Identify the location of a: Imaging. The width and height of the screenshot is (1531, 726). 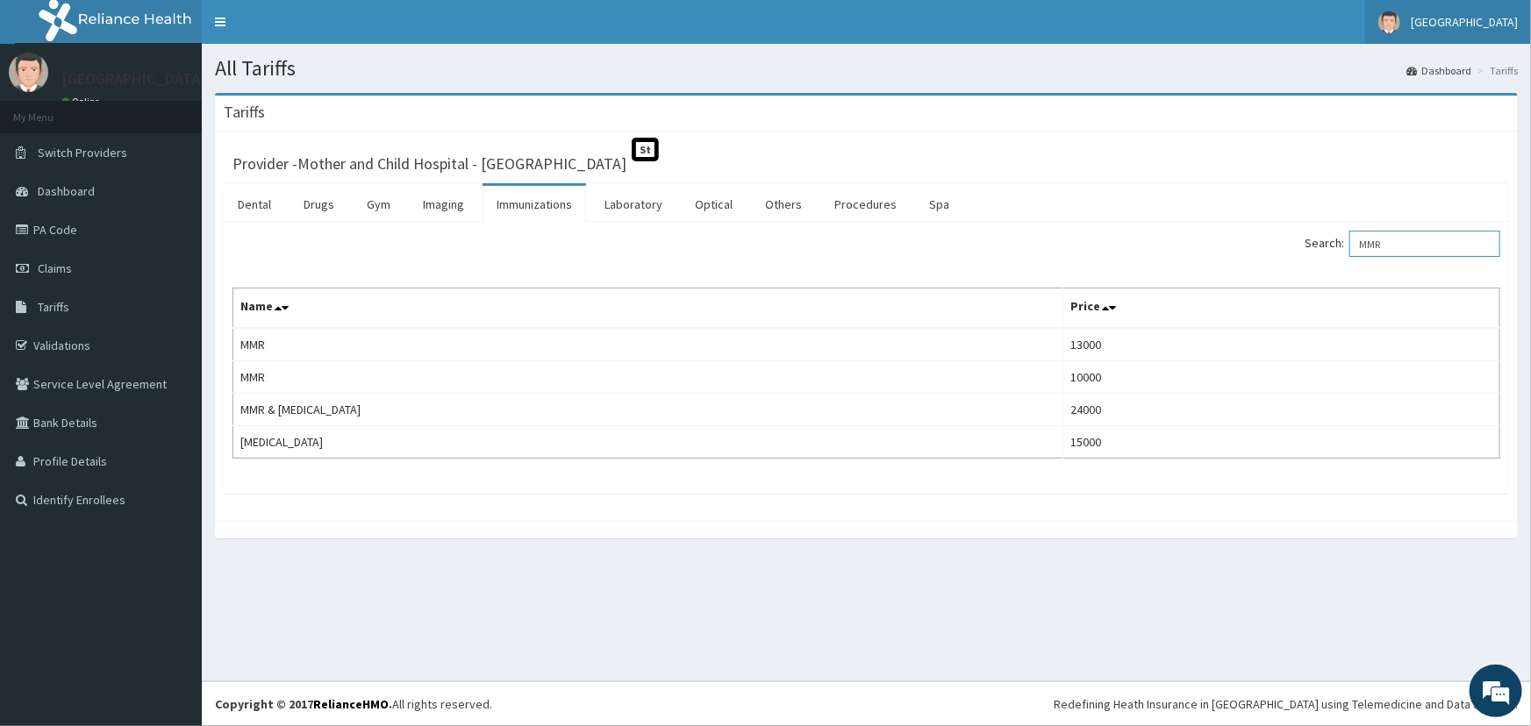
(443, 204).